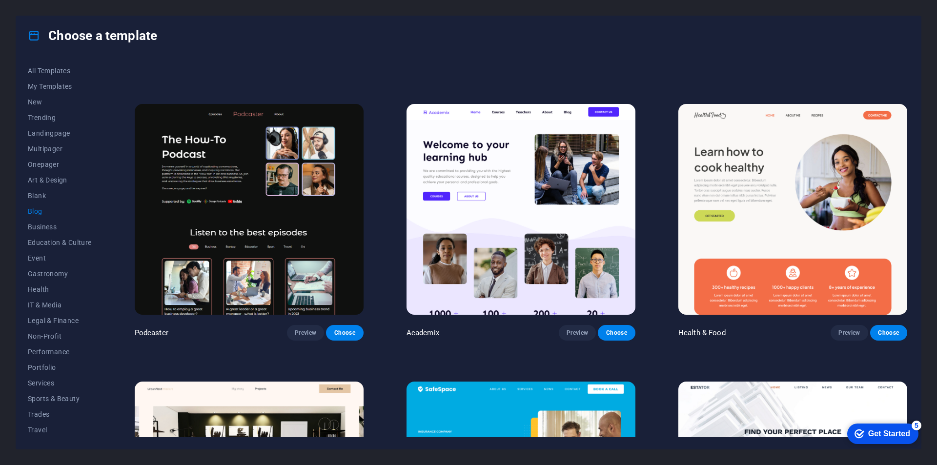 This screenshot has width=937, height=465. Describe the element at coordinates (60, 86) in the screenshot. I see `span: My Templates` at that location.